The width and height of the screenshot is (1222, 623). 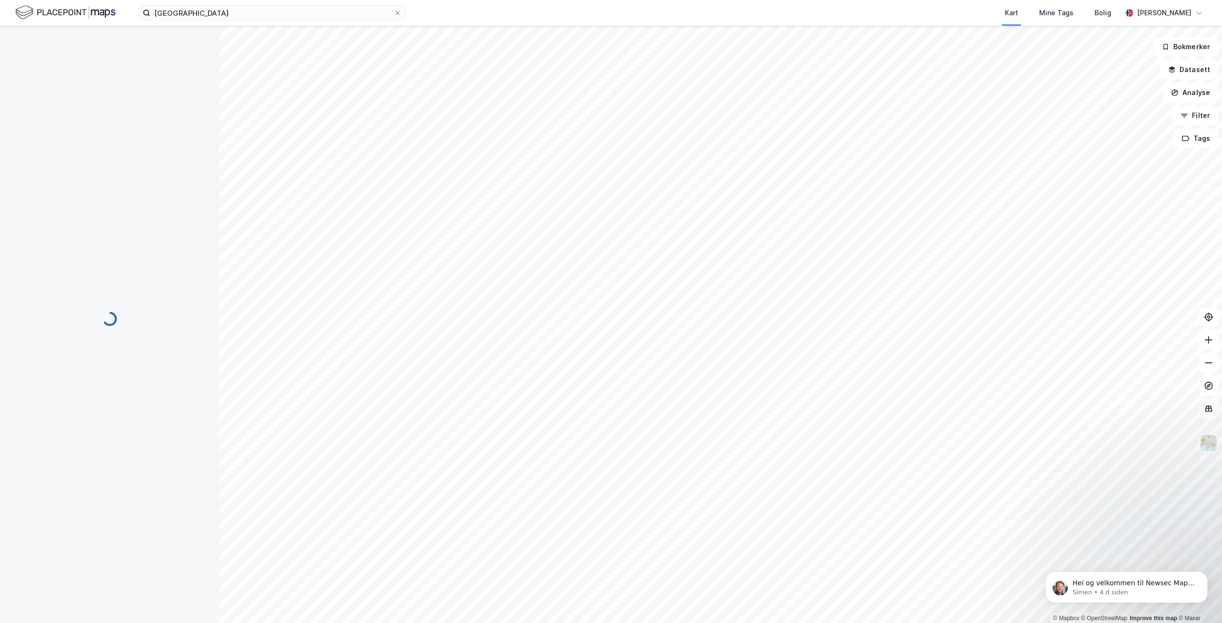 What do you see at coordinates (1066, 618) in the screenshot?
I see `a: Mapbox` at bounding box center [1066, 618].